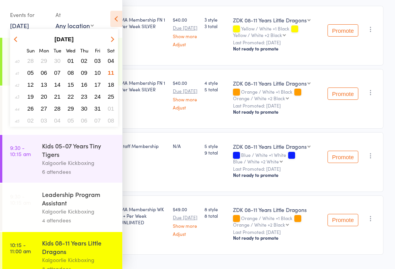  What do you see at coordinates (216, 152) in the screenshot?
I see `span: 9 total` at bounding box center [216, 152].